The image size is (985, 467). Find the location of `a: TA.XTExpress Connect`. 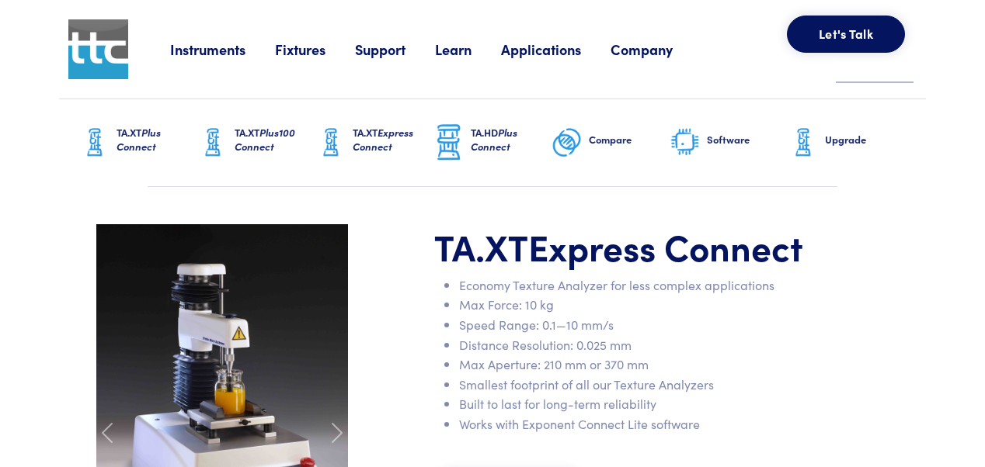

a: TA.XTExpress Connect is located at coordinates (374, 143).